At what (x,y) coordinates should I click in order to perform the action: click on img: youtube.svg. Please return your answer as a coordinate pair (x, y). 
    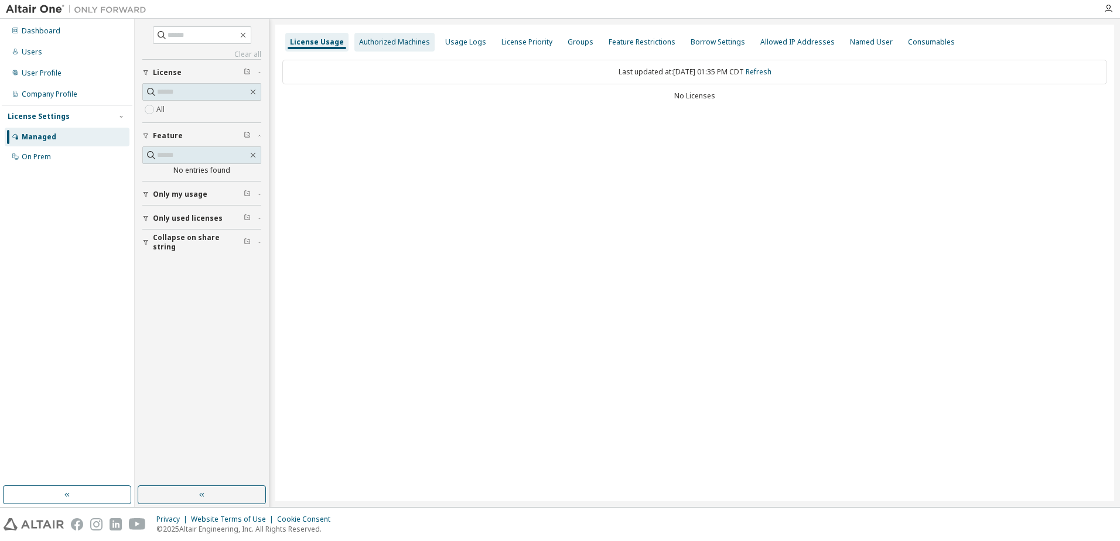
    Looking at the image, I should click on (137, 524).